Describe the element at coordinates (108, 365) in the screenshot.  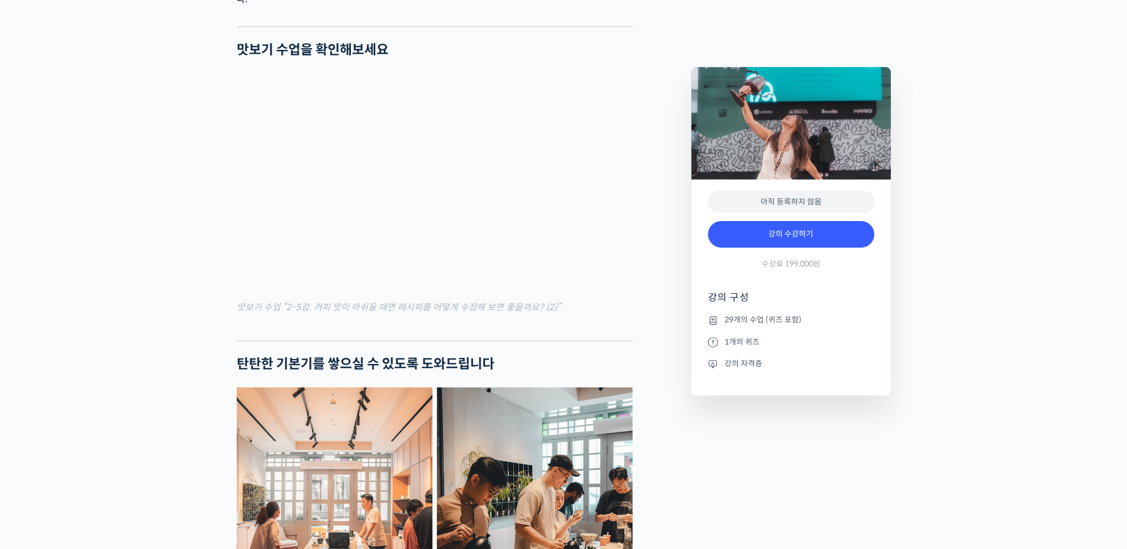
I see `a: 대화` at that location.